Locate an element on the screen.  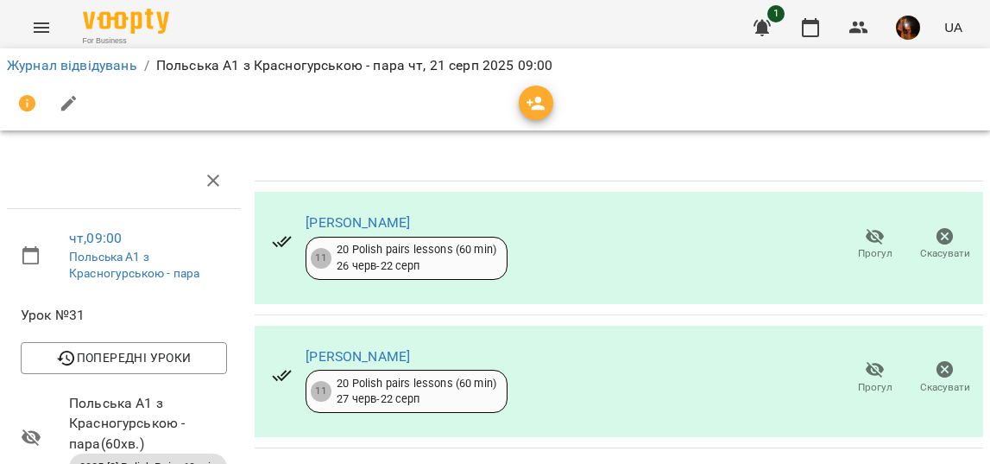
span: Польська А1 з Красногурською - пара ( 60 хв. ) is located at coordinates (148, 423).